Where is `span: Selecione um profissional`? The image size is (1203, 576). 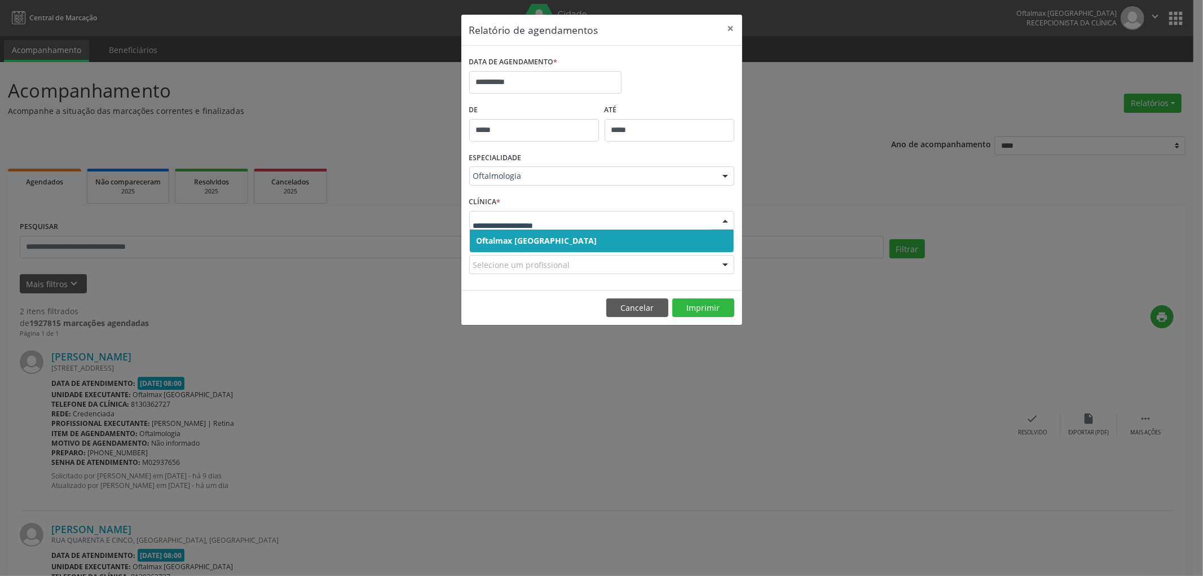
span: Selecione um profissional is located at coordinates (522, 265).